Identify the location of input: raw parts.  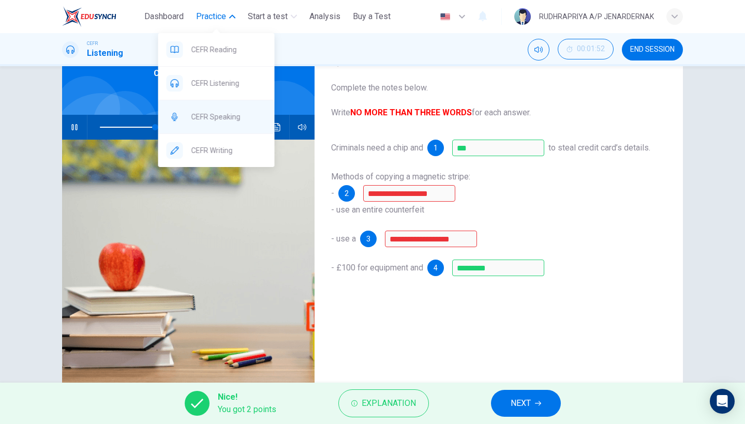
(498, 268).